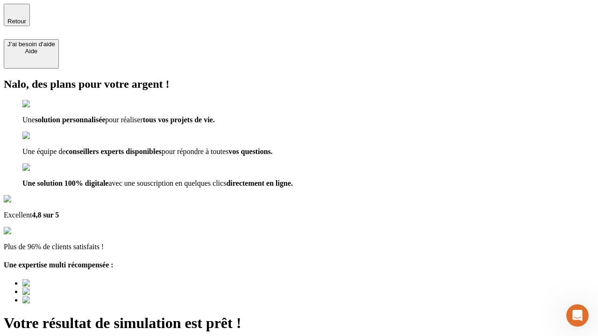 The height and width of the screenshot is (336, 598). What do you see at coordinates (299, 84) in the screenshot?
I see `h2: Nalo, des plans pour votre argent !` at bounding box center [299, 84].